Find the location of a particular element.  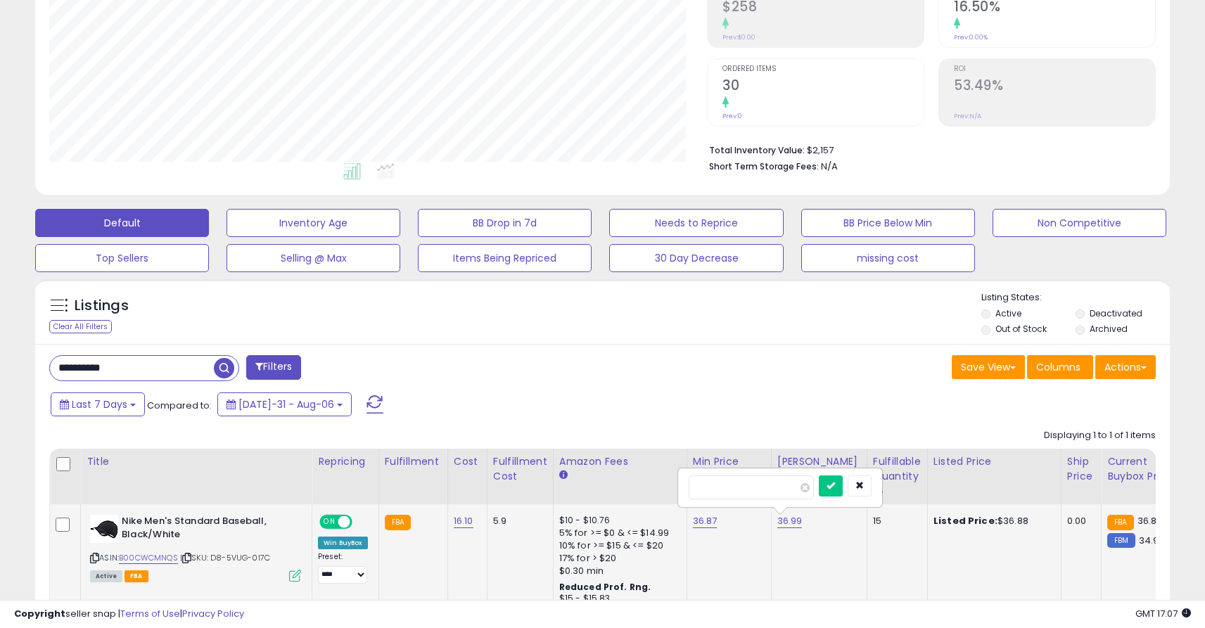

div: 5.9 is located at coordinates (518, 521).